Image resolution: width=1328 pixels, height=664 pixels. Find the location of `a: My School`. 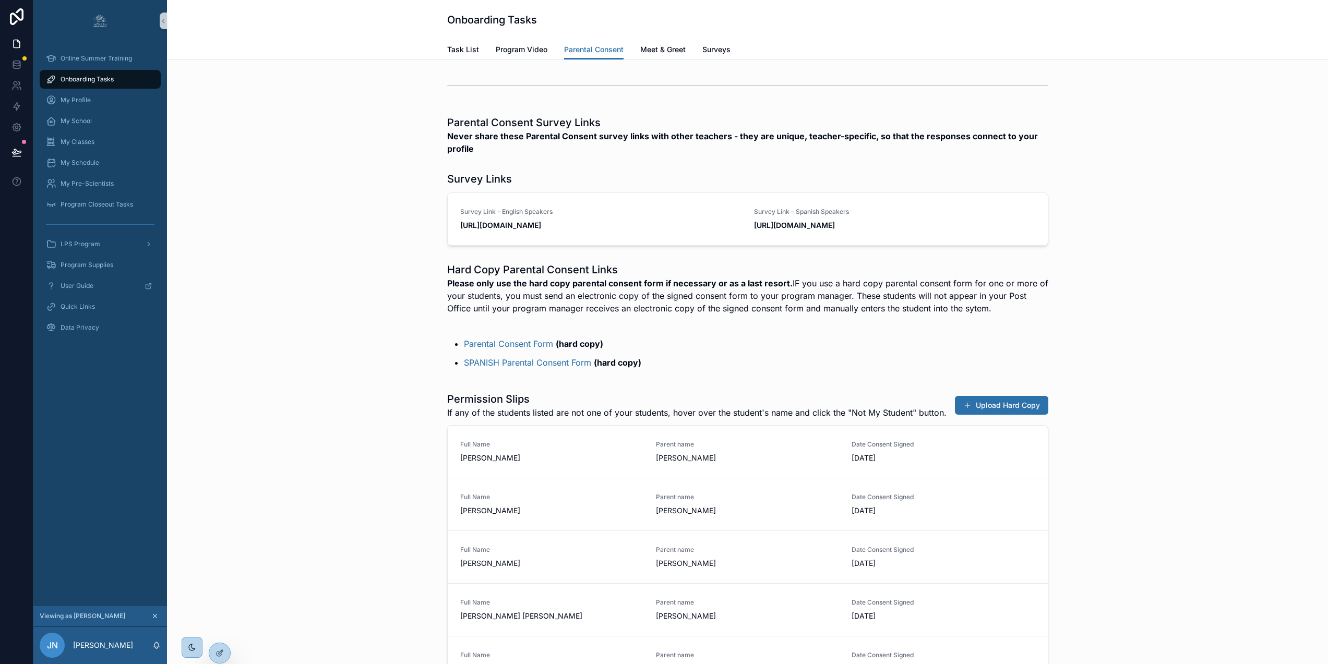

a: My School is located at coordinates (100, 121).